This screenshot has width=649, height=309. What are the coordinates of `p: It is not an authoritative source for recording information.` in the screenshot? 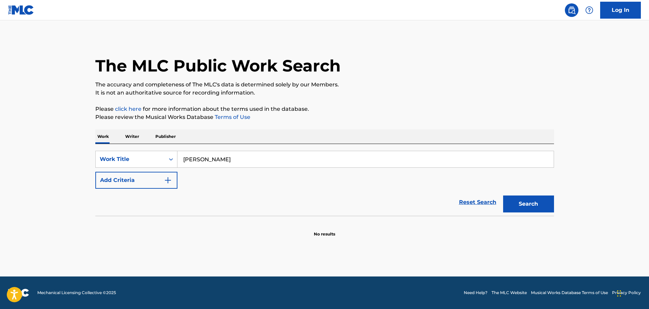 It's located at (324, 93).